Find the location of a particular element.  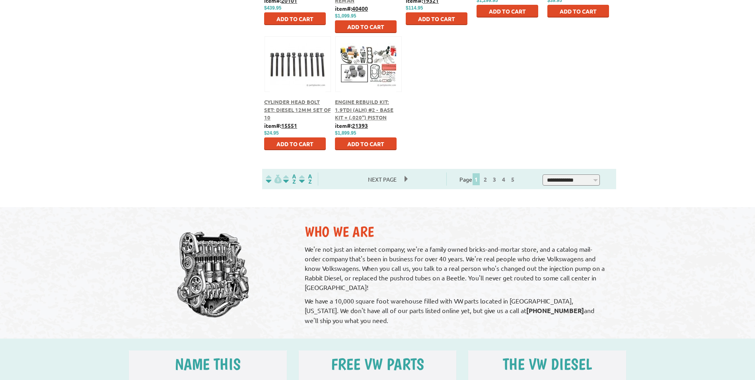

span: Next Page is located at coordinates (382, 179).